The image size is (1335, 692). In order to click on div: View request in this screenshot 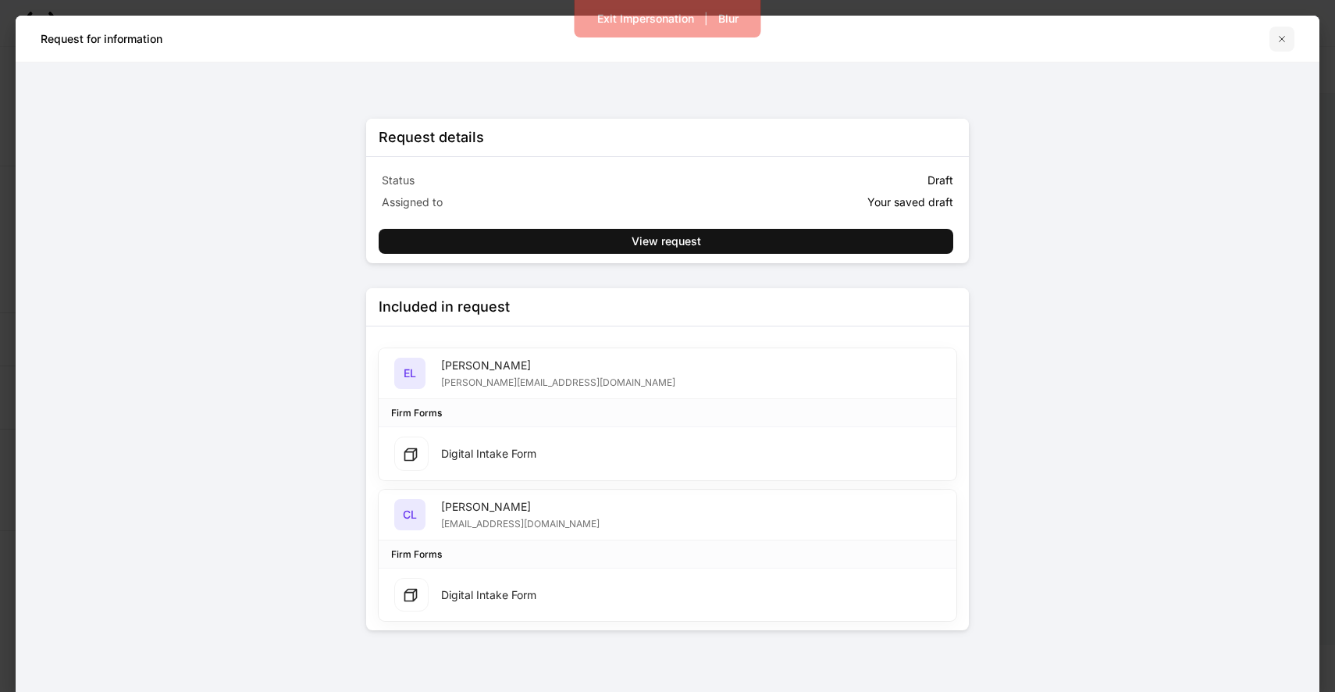, I will do `click(666, 241)`.